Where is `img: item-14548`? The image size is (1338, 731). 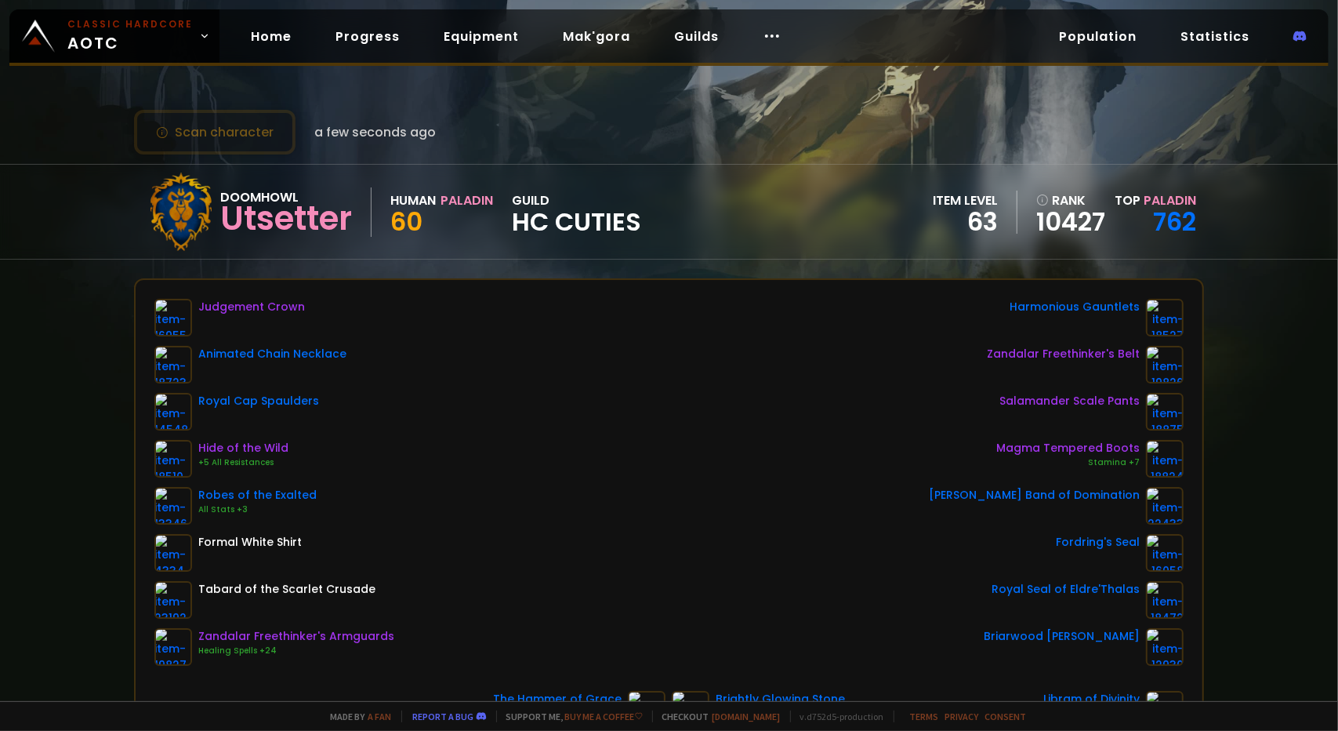 img: item-14548 is located at coordinates (173, 412).